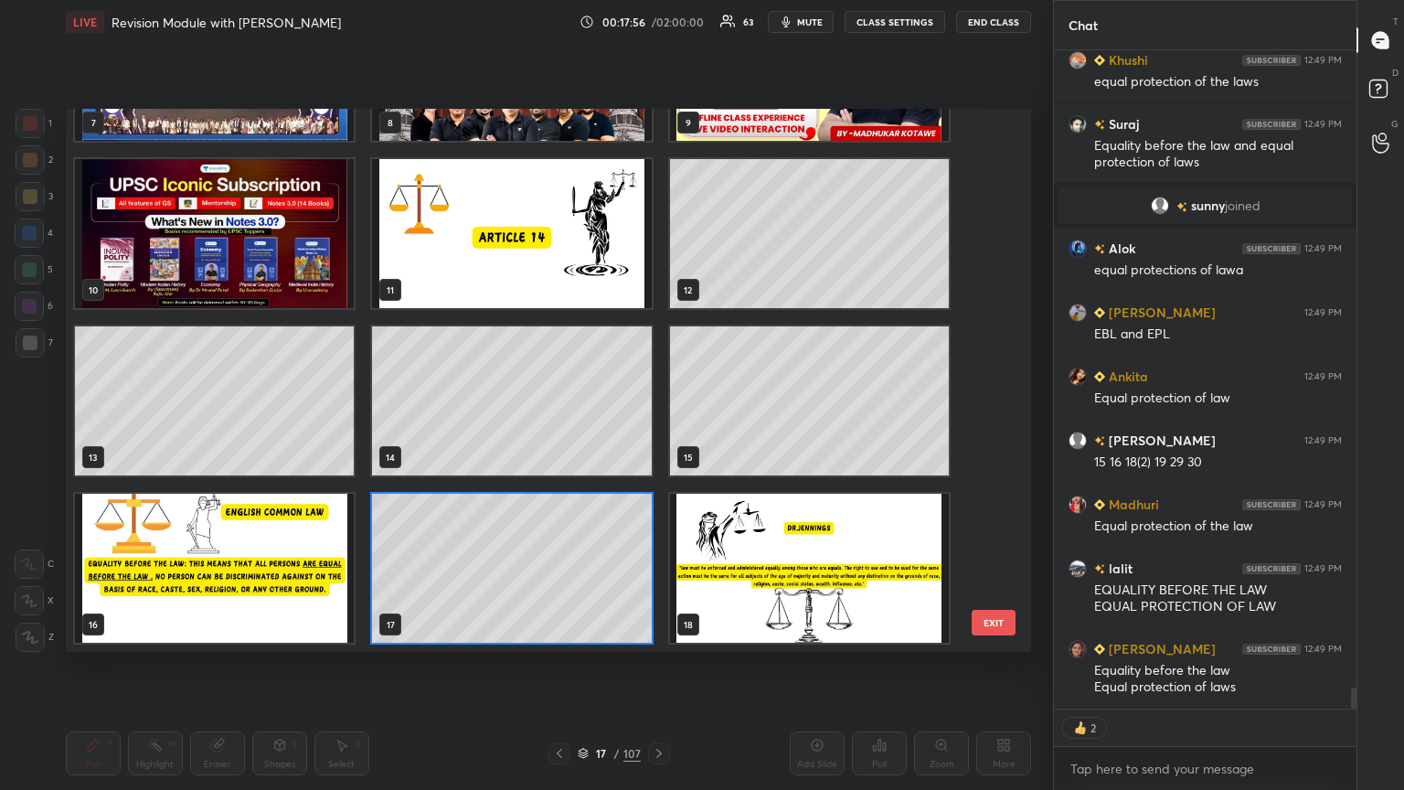  I want to click on img: 3, so click(1077, 568).